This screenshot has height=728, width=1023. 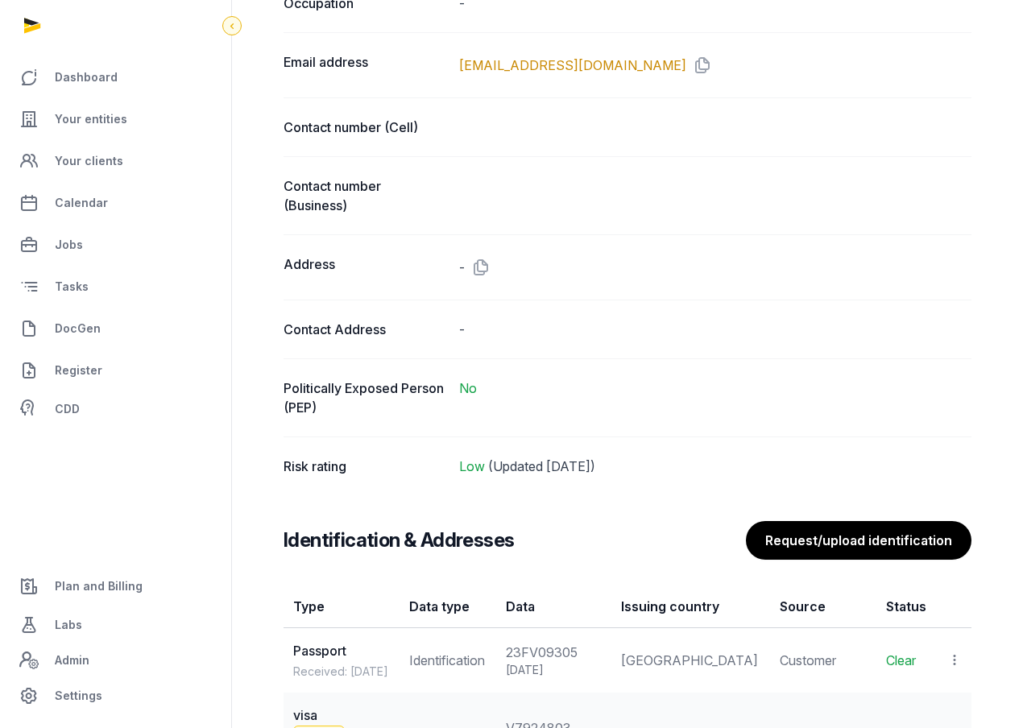 I want to click on span: Jobs, so click(x=68, y=245).